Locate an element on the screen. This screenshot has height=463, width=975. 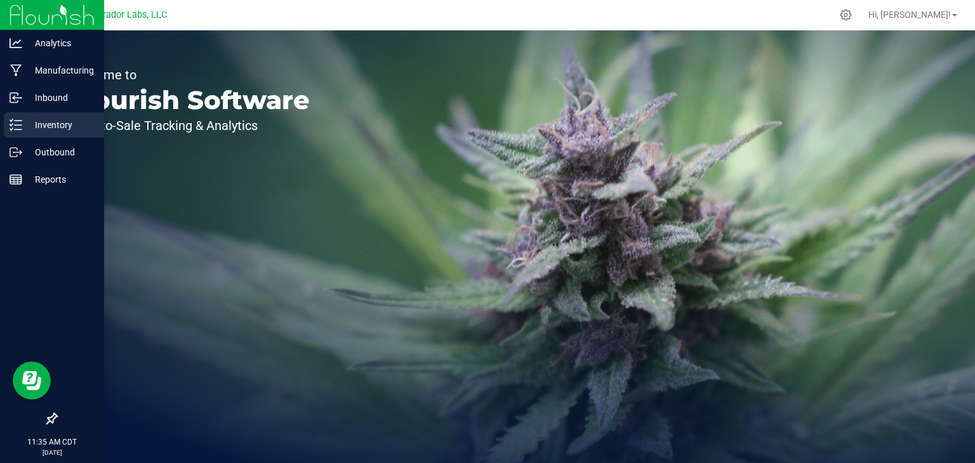
inline-svg: Analytics is located at coordinates (16, 43).